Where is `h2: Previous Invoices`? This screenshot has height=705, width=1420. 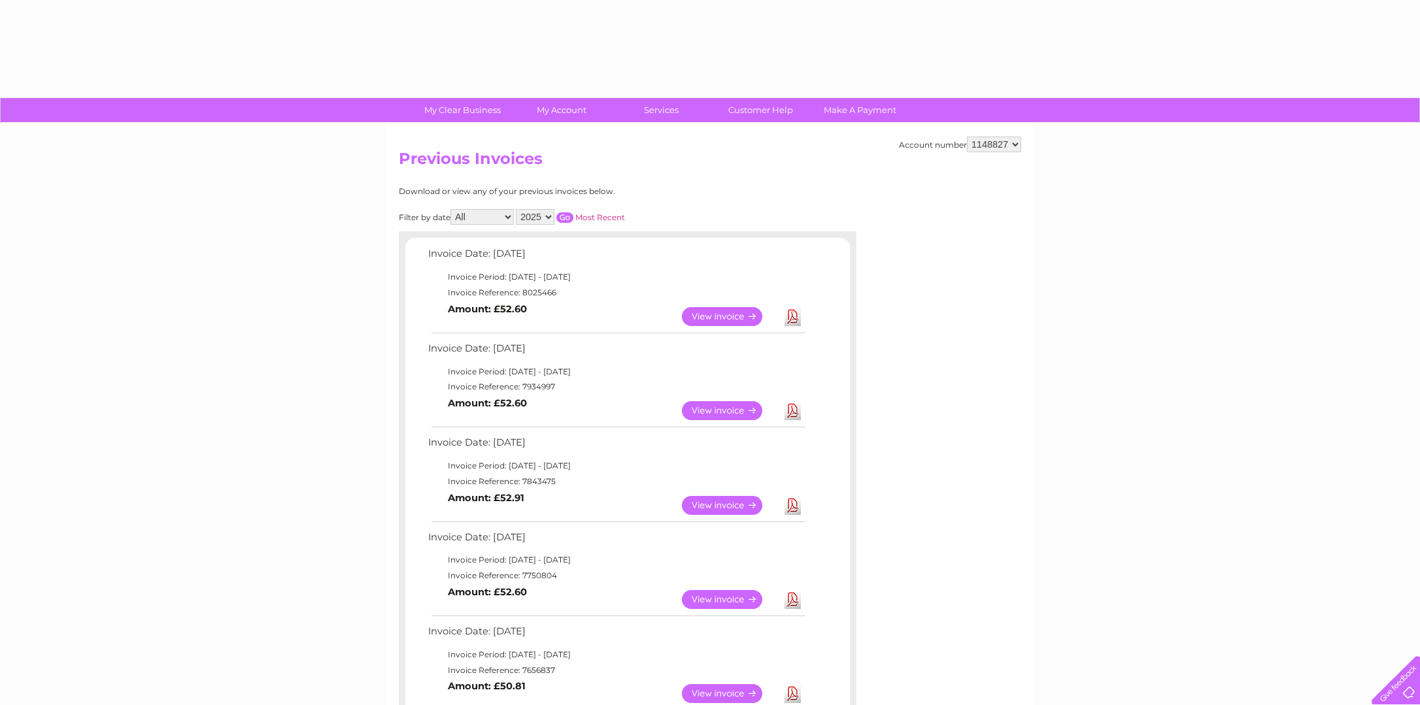
h2: Previous Invoices is located at coordinates (710, 162).